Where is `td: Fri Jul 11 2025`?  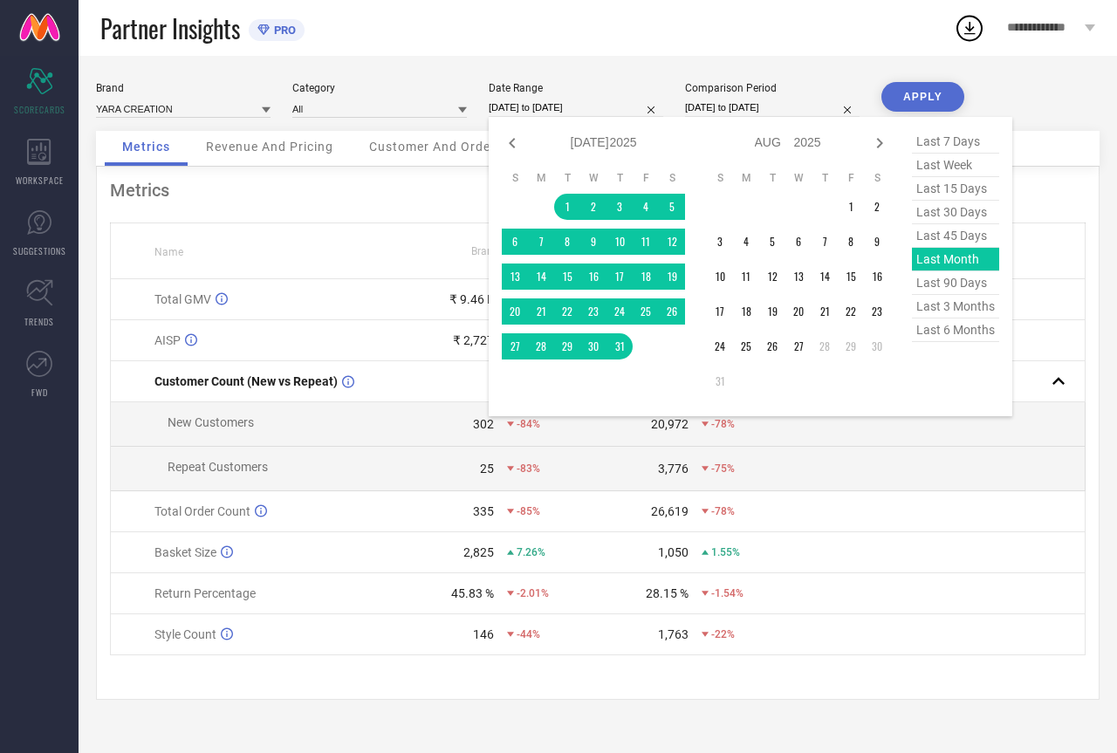 td: Fri Jul 11 2025 is located at coordinates (646, 242).